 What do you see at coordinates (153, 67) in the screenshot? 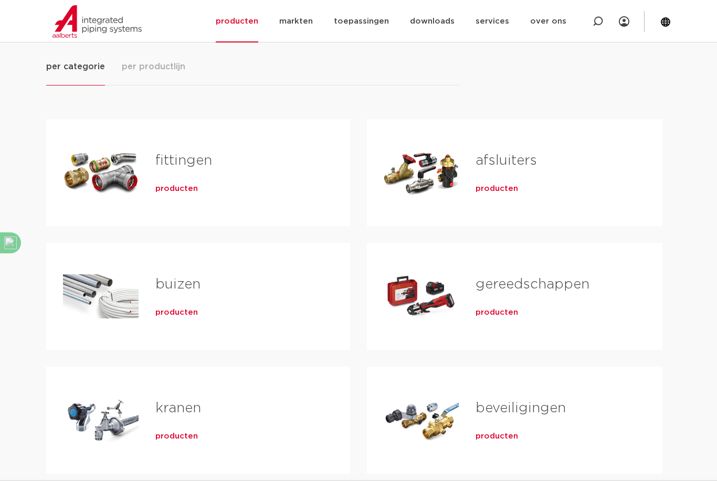
I see `span: per productlijn` at bounding box center [153, 67].